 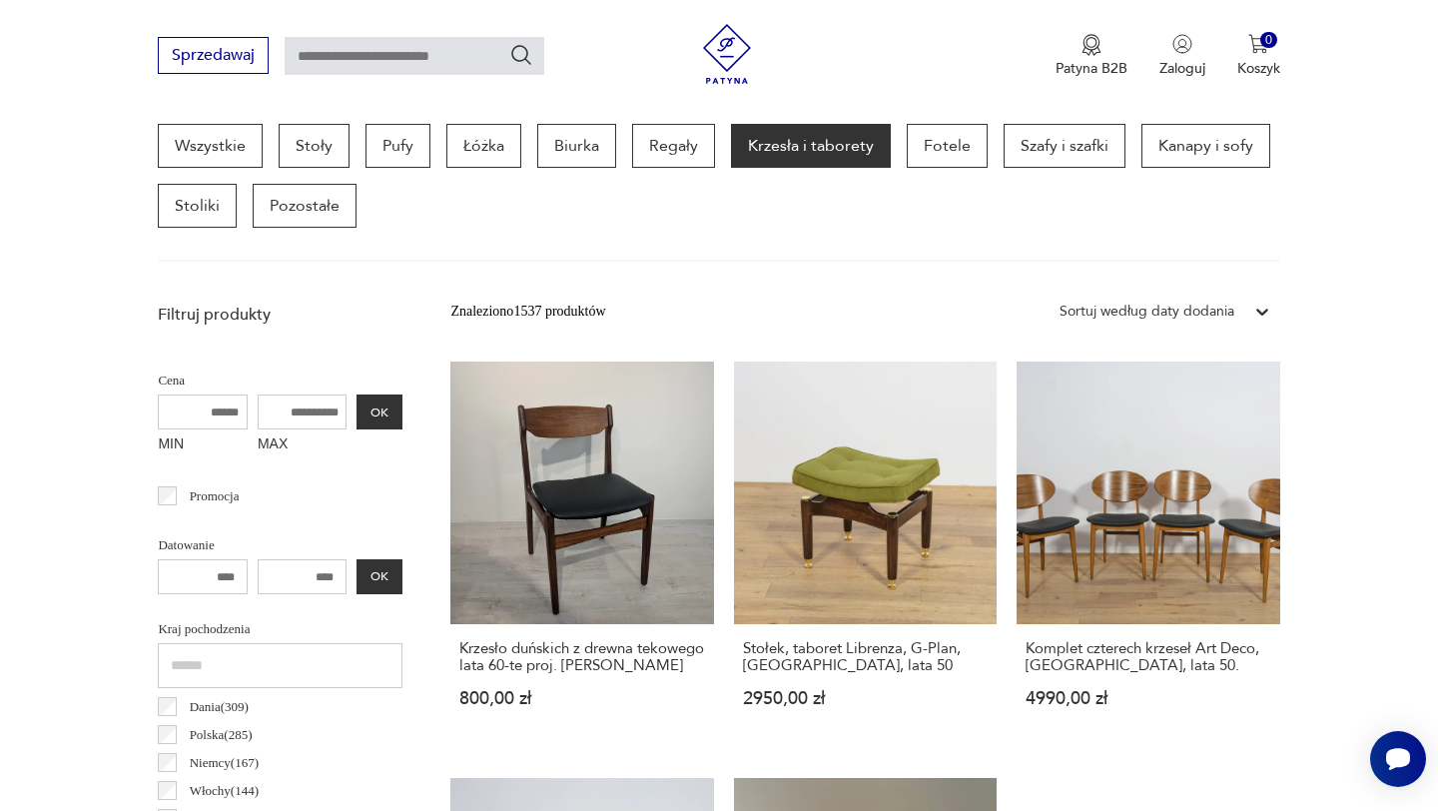 I want to click on a: Pozostałe, so click(x=305, y=206).